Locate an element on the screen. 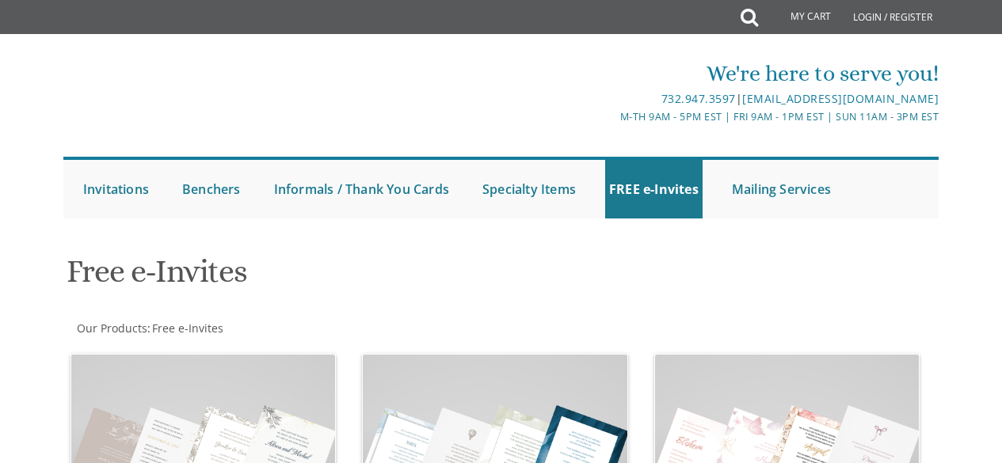  div: M-Th 9am - 5pm EST | Fri 9am - 1pm EST | Sun 11am - 3pm EST is located at coordinates (647, 116).